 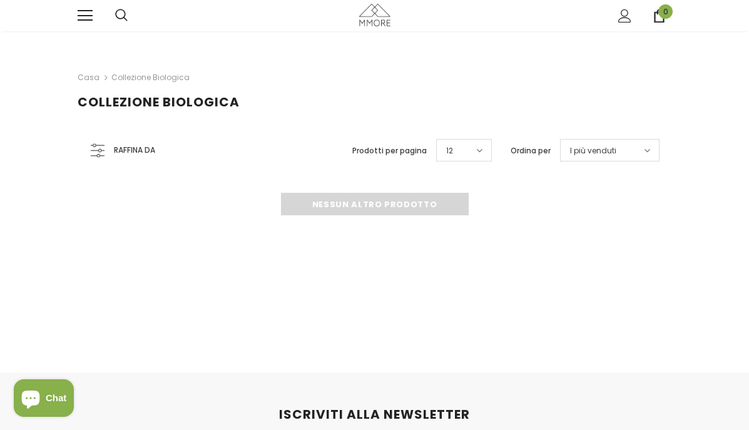 What do you see at coordinates (389, 151) in the screenshot?
I see `label: Prodotti per pagina` at bounding box center [389, 151].